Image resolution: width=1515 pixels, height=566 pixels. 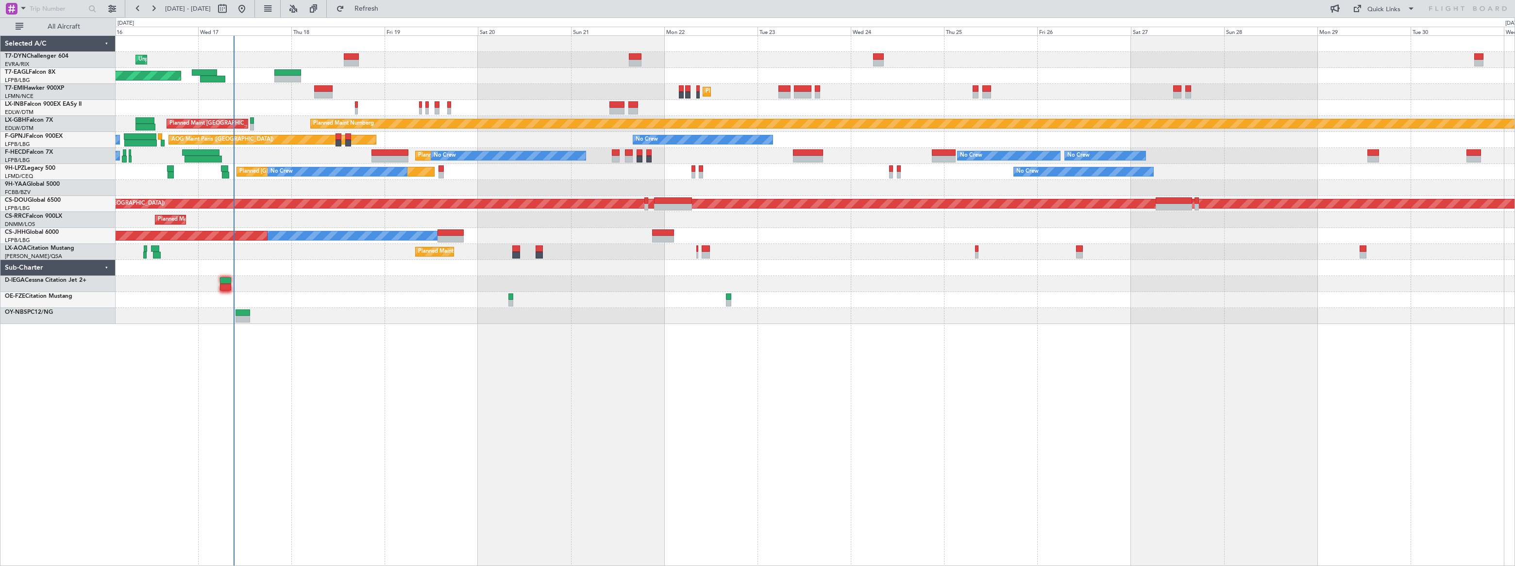 I want to click on a: LFMD/CEQ, so click(x=19, y=176).